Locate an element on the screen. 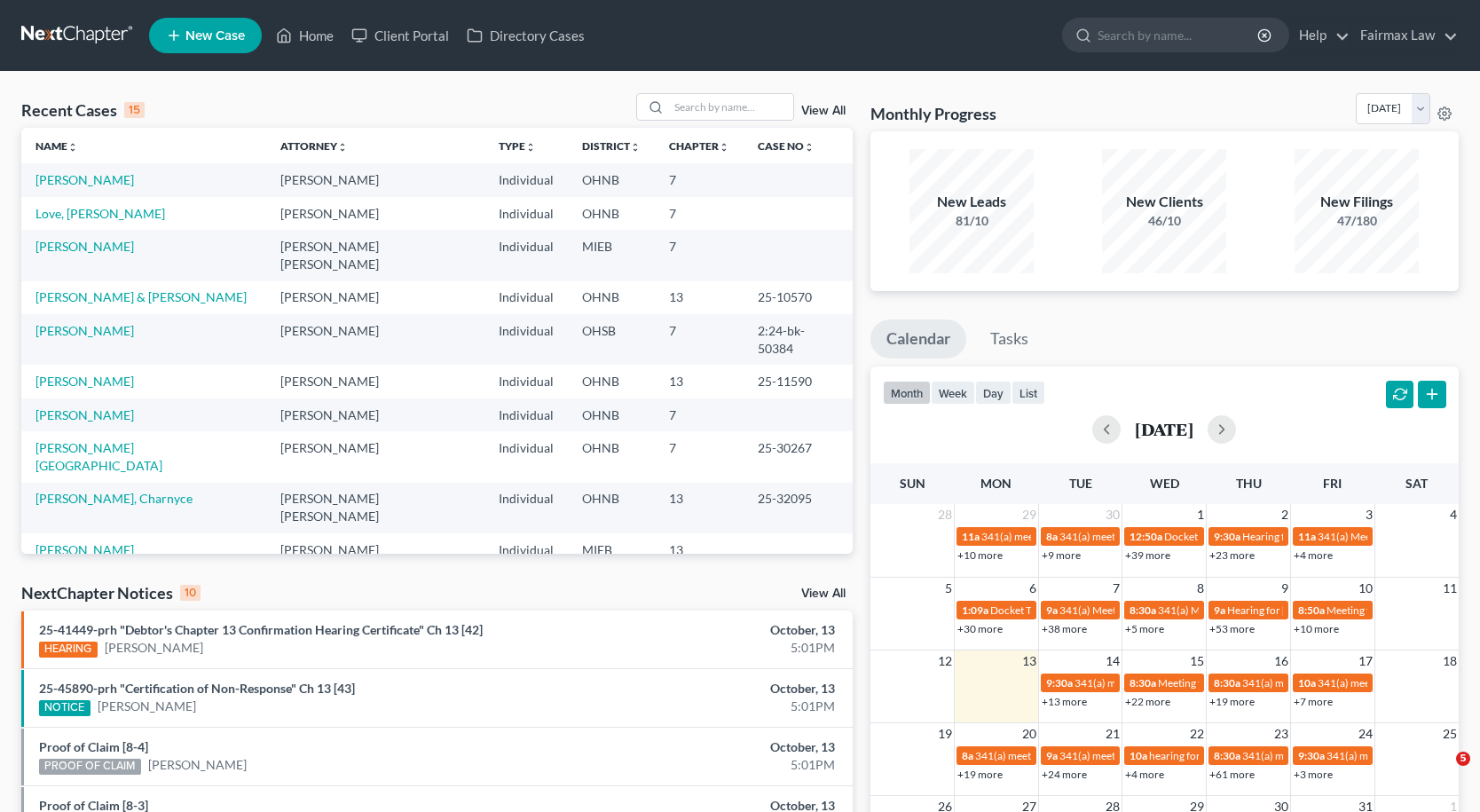 The width and height of the screenshot is (1480, 812). a: Fairmax Law is located at coordinates (1404, 35).